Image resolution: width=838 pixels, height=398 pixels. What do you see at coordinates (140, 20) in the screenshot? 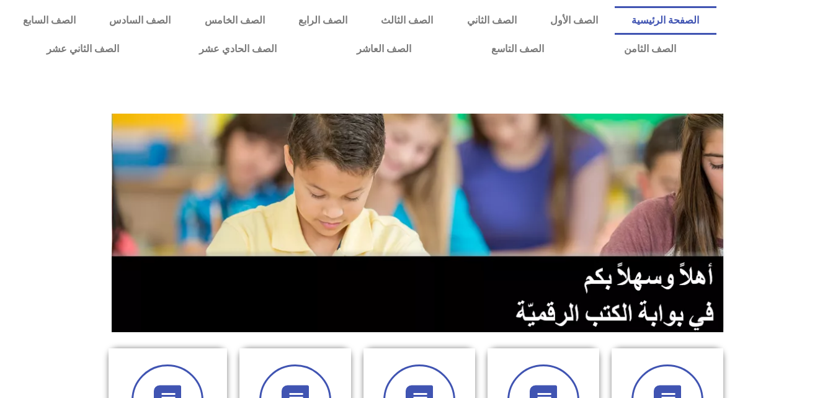
I see `a: الصف السادس` at bounding box center [140, 20].